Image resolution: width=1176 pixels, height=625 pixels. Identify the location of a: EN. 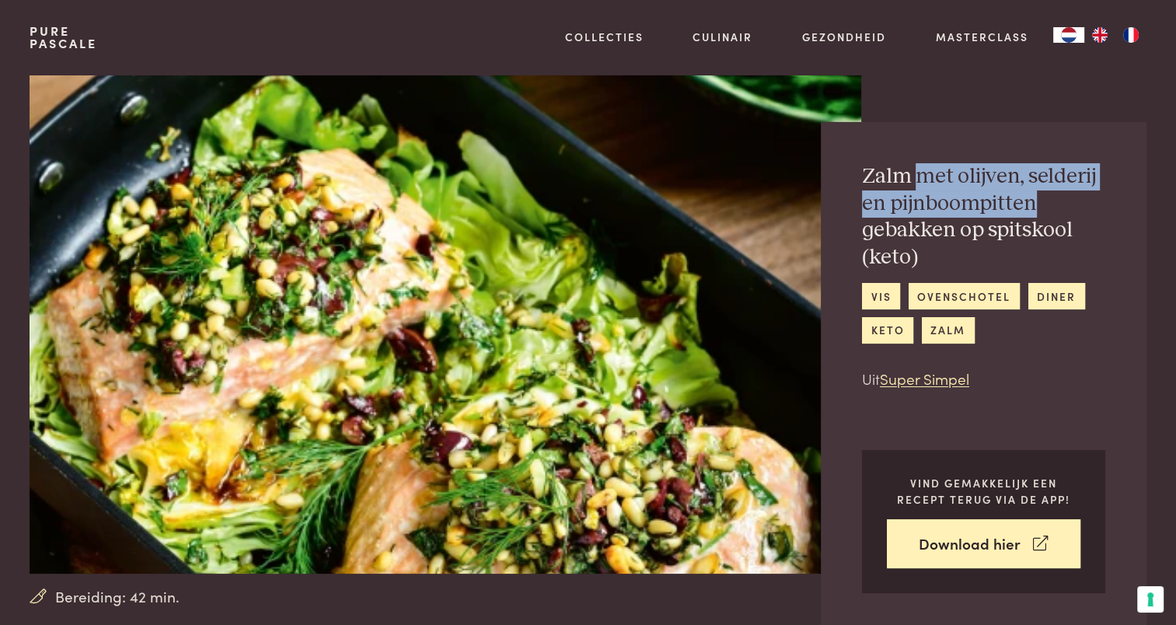
(1100, 35).